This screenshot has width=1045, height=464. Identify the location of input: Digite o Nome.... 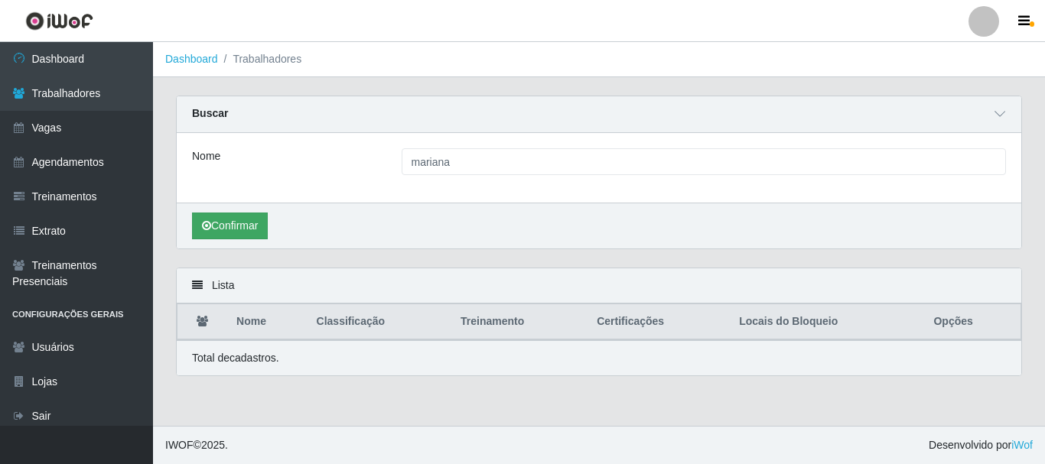
(704, 161).